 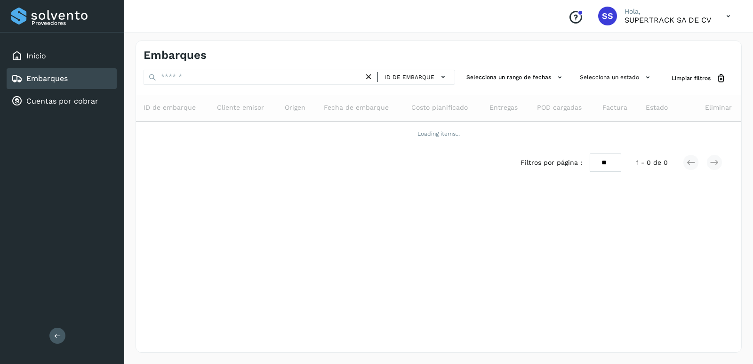 What do you see at coordinates (175, 55) in the screenshot?
I see `h4: Embarques` at bounding box center [175, 55].